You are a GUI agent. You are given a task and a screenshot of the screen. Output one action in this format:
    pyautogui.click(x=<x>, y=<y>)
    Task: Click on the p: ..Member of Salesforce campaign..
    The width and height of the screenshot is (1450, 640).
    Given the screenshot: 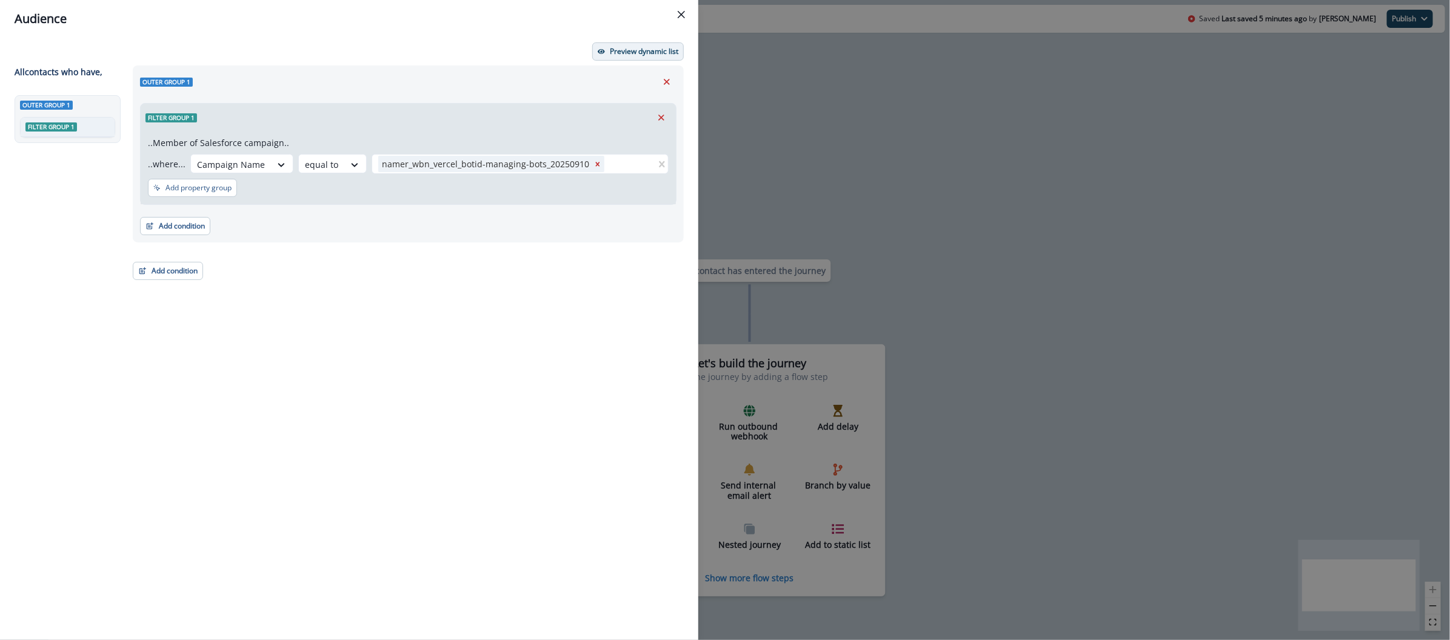 What is the action you would take?
    pyautogui.click(x=218, y=142)
    